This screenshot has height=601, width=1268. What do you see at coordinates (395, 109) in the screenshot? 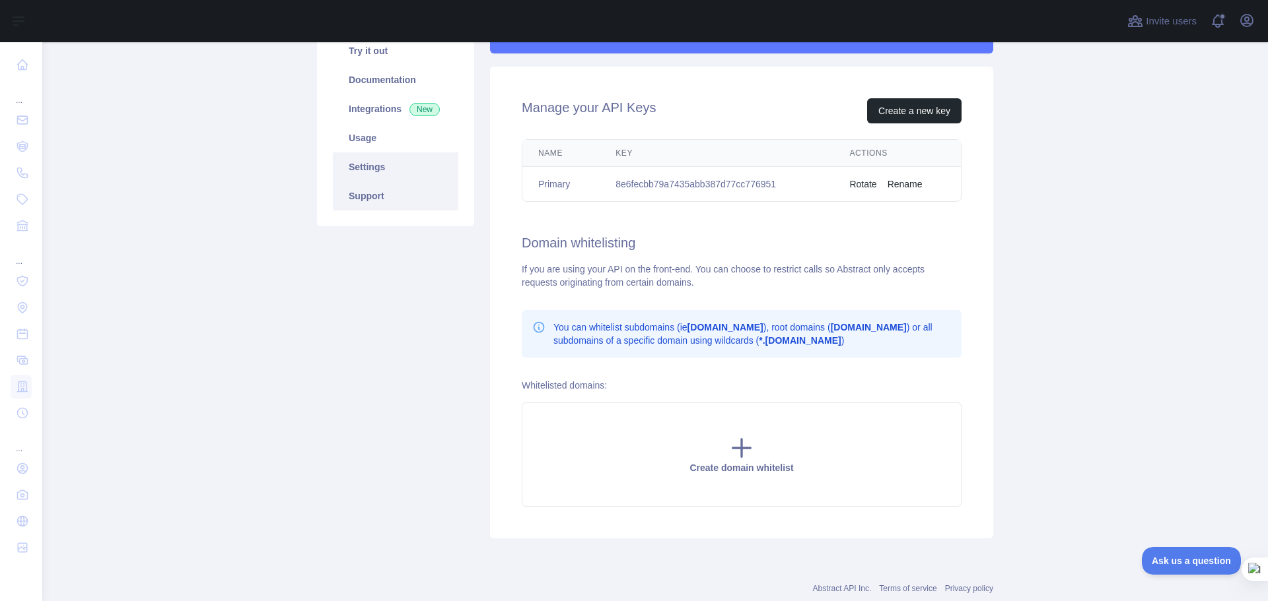
I see `a: Integrations New` at bounding box center [395, 109].